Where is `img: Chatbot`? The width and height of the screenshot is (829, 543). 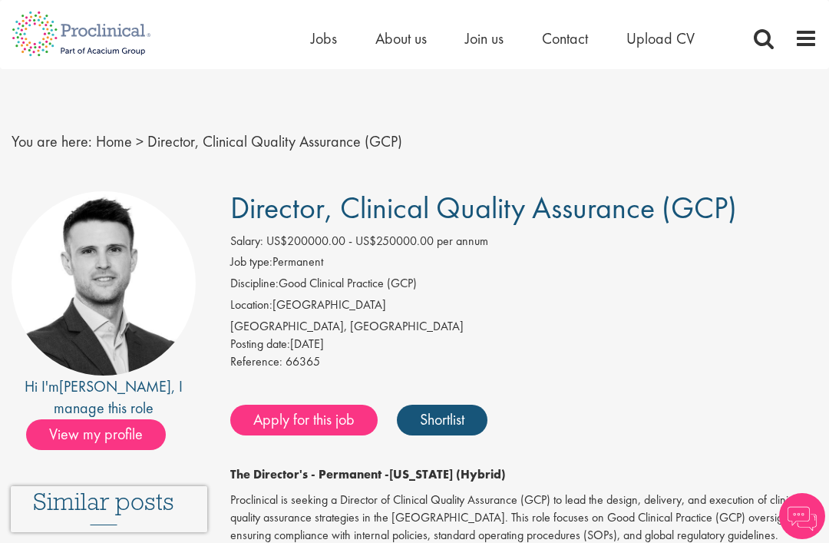 img: Chatbot is located at coordinates (802, 516).